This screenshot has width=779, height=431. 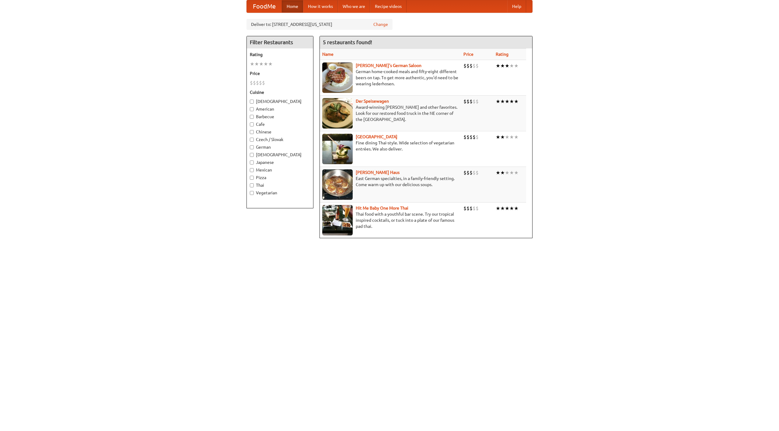 What do you see at coordinates (280, 73) in the screenshot?
I see `h5: Price` at bounding box center [280, 73].